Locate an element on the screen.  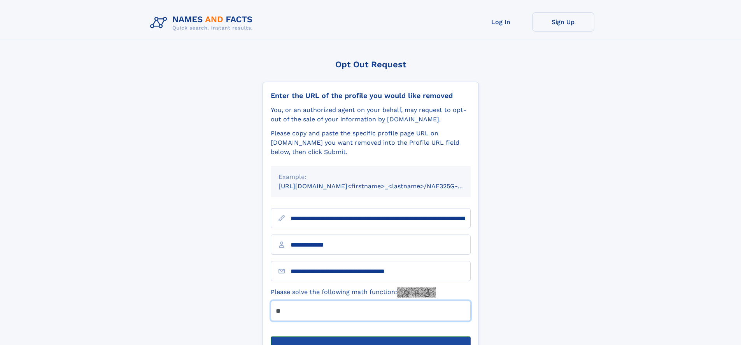
a: Log In is located at coordinates (501, 22).